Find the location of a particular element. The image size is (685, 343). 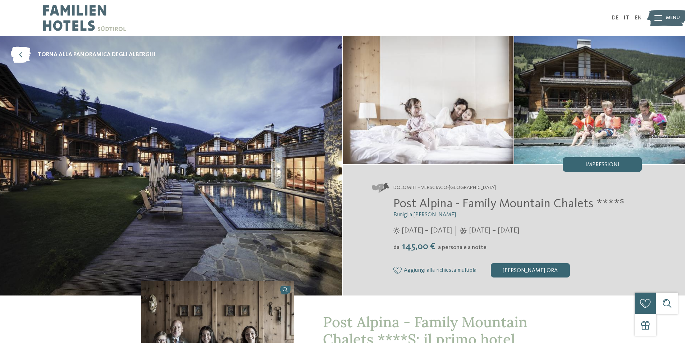

span: torna alla panoramica degli alberghi is located at coordinates (97, 55).